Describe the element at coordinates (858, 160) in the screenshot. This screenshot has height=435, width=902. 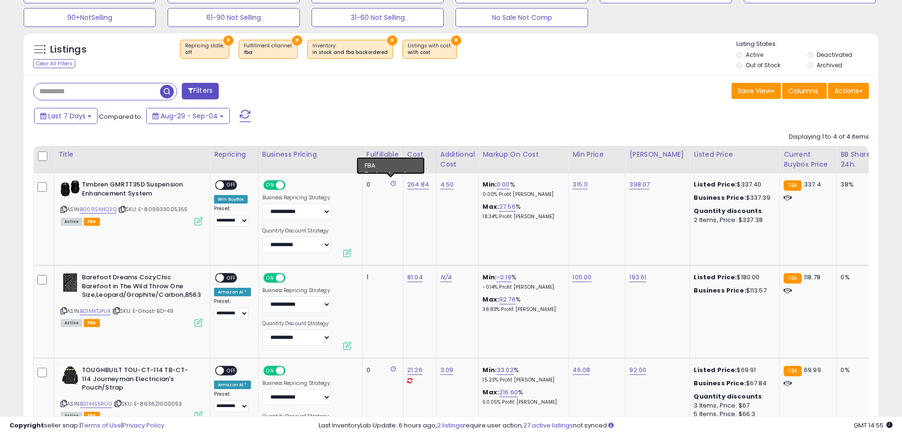
I see `div: BB Share 24h.` at that location.